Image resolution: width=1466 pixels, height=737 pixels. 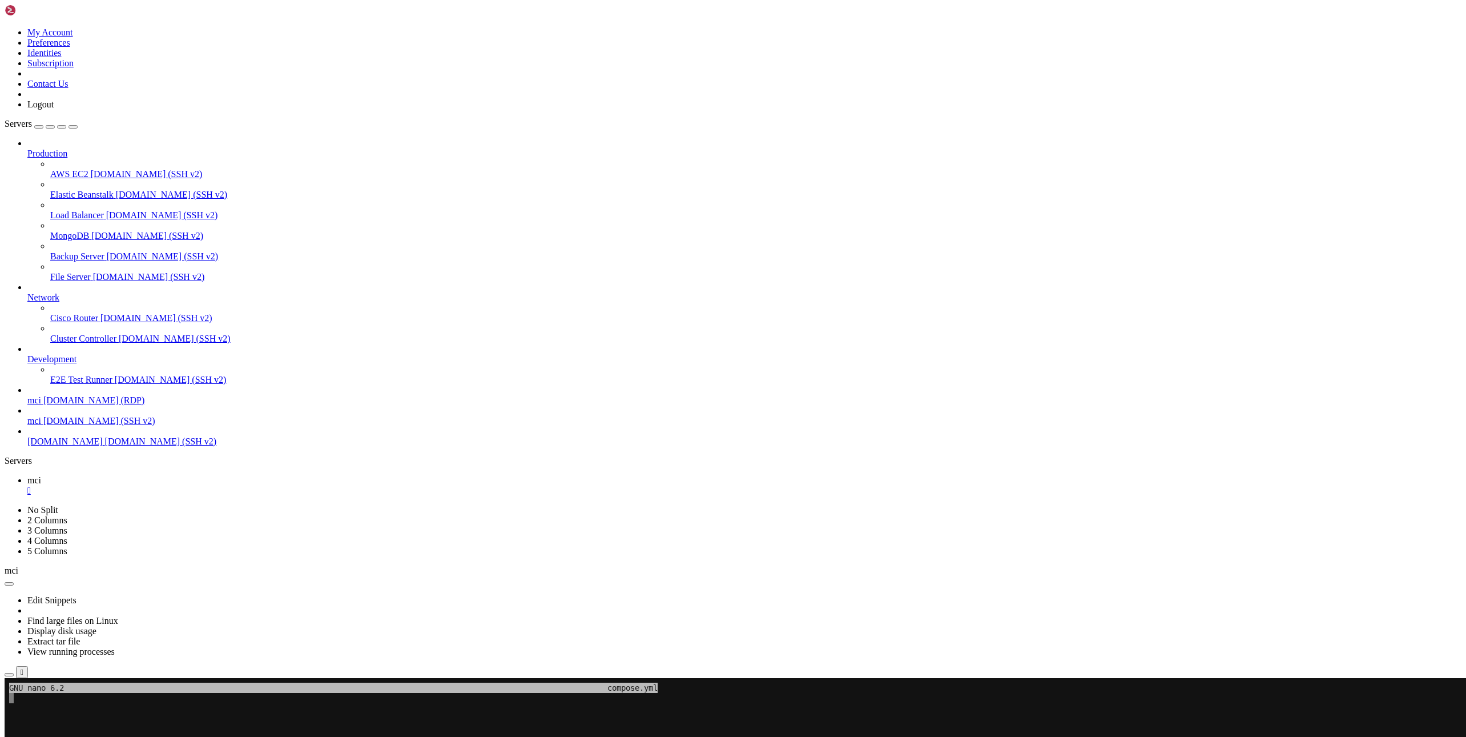 I want to click on li: Production, so click(x=745, y=210).